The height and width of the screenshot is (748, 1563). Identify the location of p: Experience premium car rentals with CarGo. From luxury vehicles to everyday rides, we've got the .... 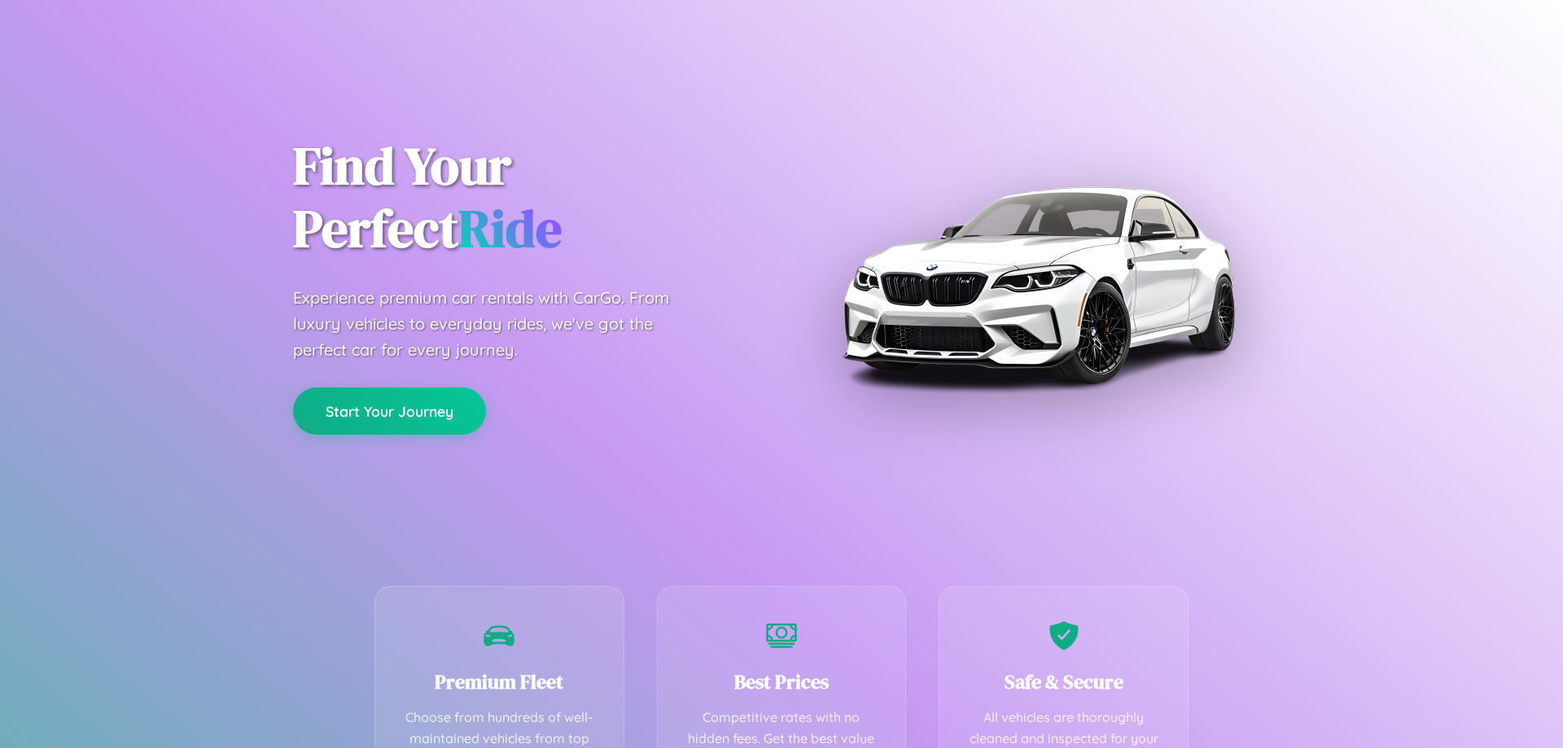
(497, 324).